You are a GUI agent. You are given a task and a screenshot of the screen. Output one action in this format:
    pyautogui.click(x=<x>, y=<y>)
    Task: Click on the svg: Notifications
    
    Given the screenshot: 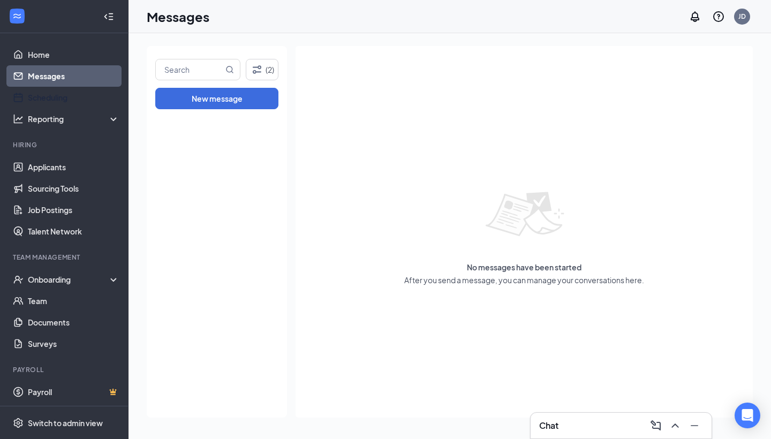 What is the action you would take?
    pyautogui.click(x=695, y=17)
    